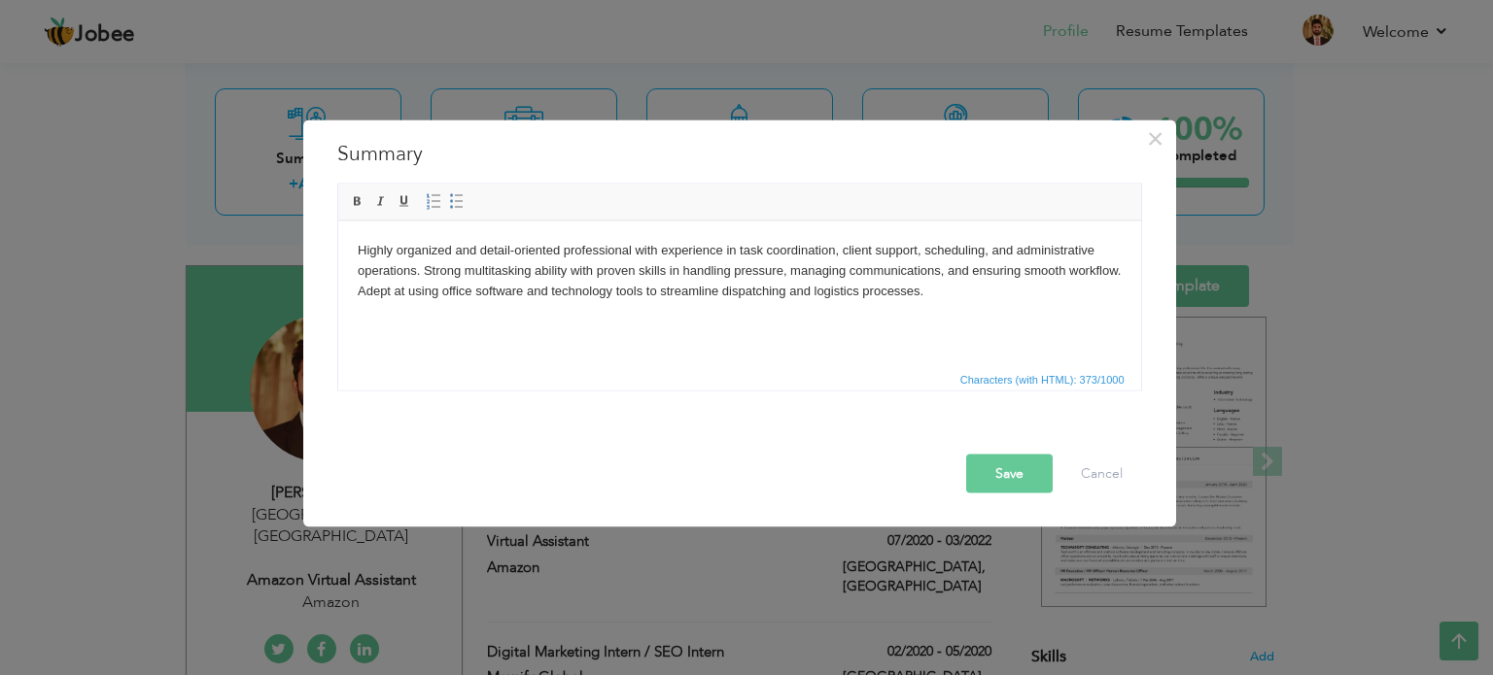 This screenshot has width=1493, height=675. Describe the element at coordinates (358, 201) in the screenshot. I see `a: Bold` at that location.